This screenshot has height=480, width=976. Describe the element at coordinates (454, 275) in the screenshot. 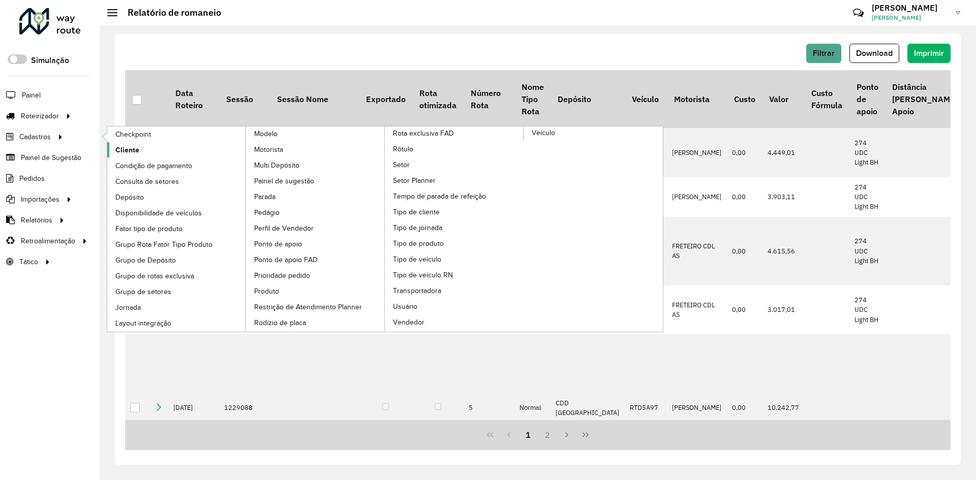

I see `a: Tipo de veículo RN` at that location.